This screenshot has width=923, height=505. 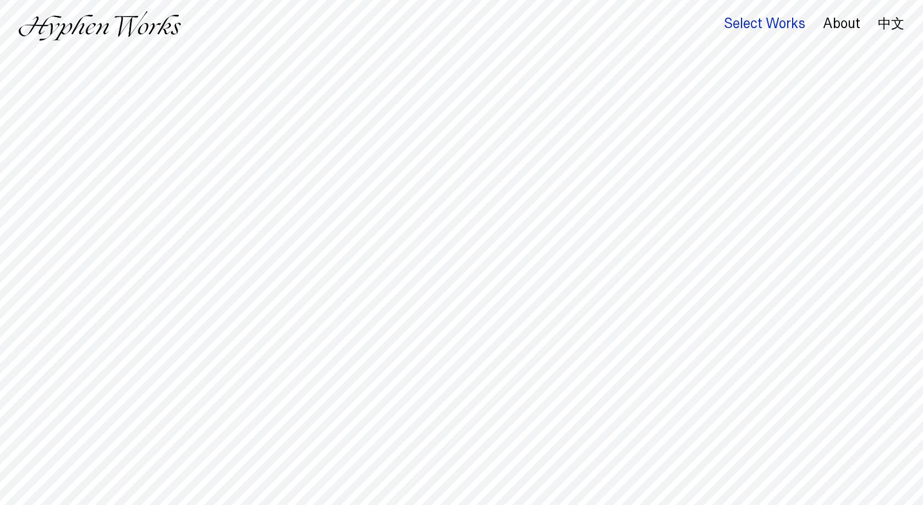 What do you see at coordinates (100, 26) in the screenshot?
I see `img: Hyphen Works` at bounding box center [100, 26].